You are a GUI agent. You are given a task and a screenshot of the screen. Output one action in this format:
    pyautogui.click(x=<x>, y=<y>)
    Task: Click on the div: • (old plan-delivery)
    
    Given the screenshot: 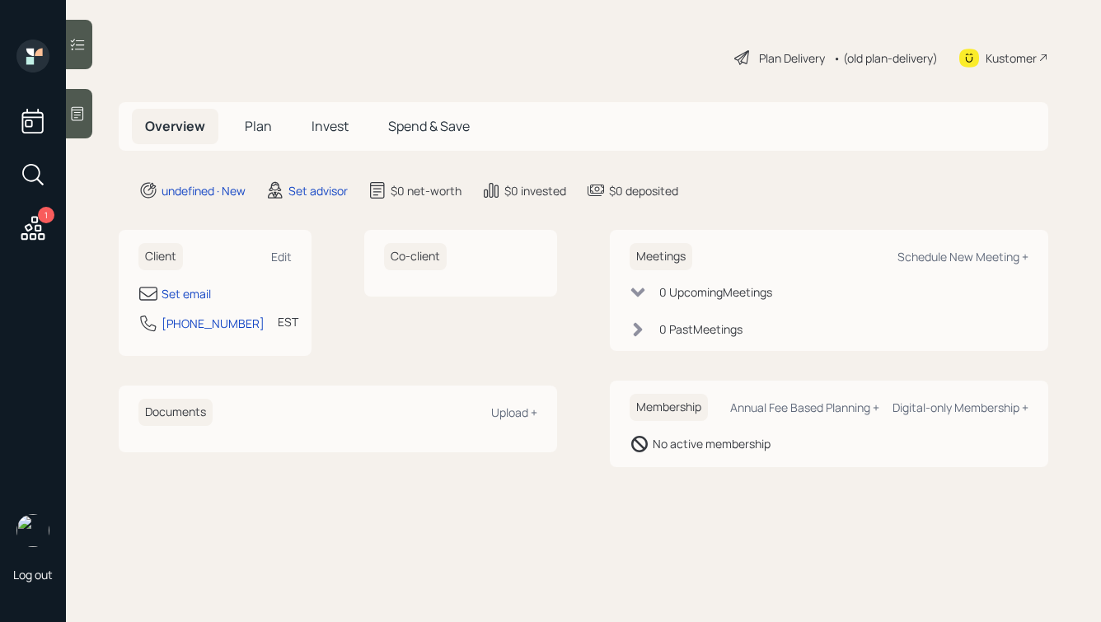 What is the action you would take?
    pyautogui.click(x=885, y=58)
    